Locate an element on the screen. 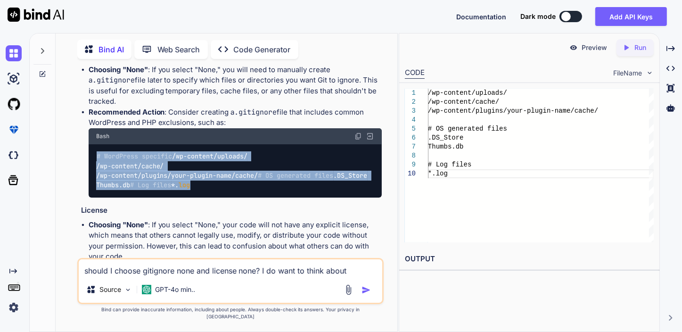  button: Add API Keys is located at coordinates (631, 17).